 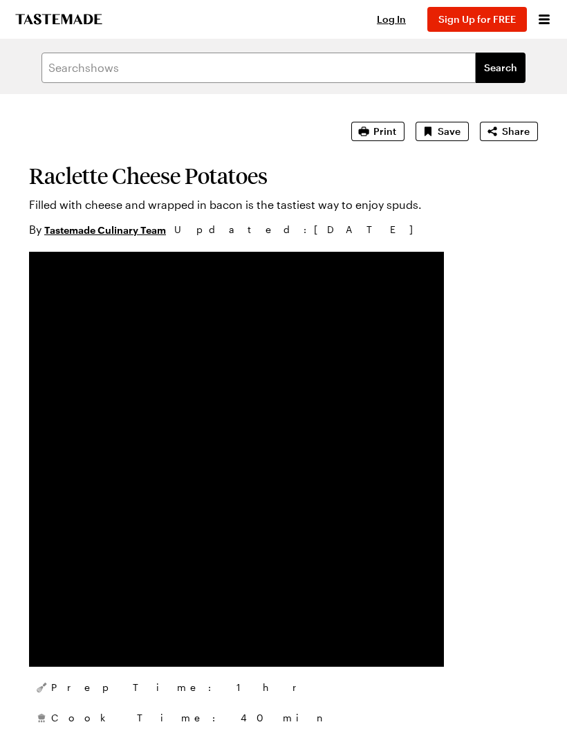 I want to click on button: Print, so click(x=378, y=131).